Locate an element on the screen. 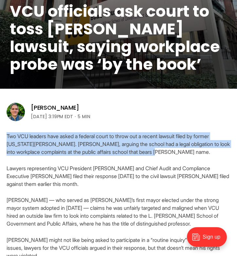 The width and height of the screenshot is (237, 256). p: Two VCU leaders have asked a federal court to throw out a recent lawsuit filed by former [US_STAT... is located at coordinates (119, 144).